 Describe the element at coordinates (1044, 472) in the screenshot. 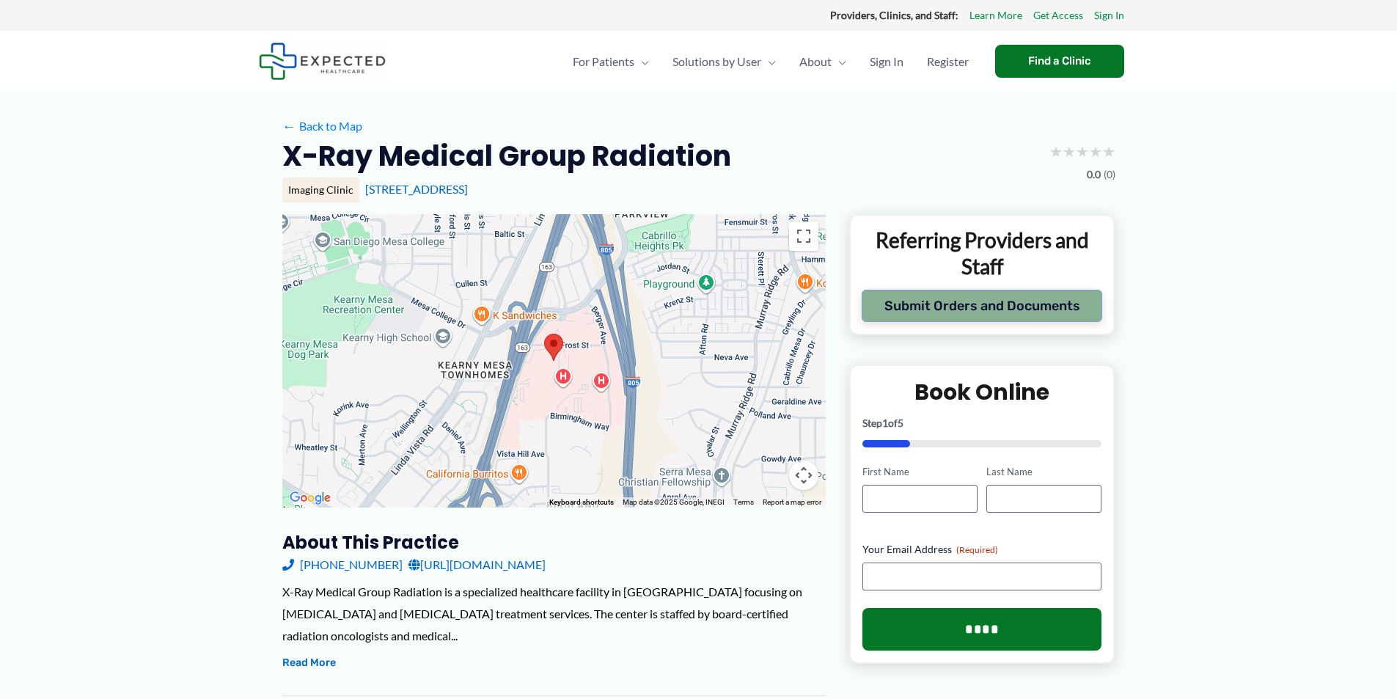

I see `label: Last Name` at that location.